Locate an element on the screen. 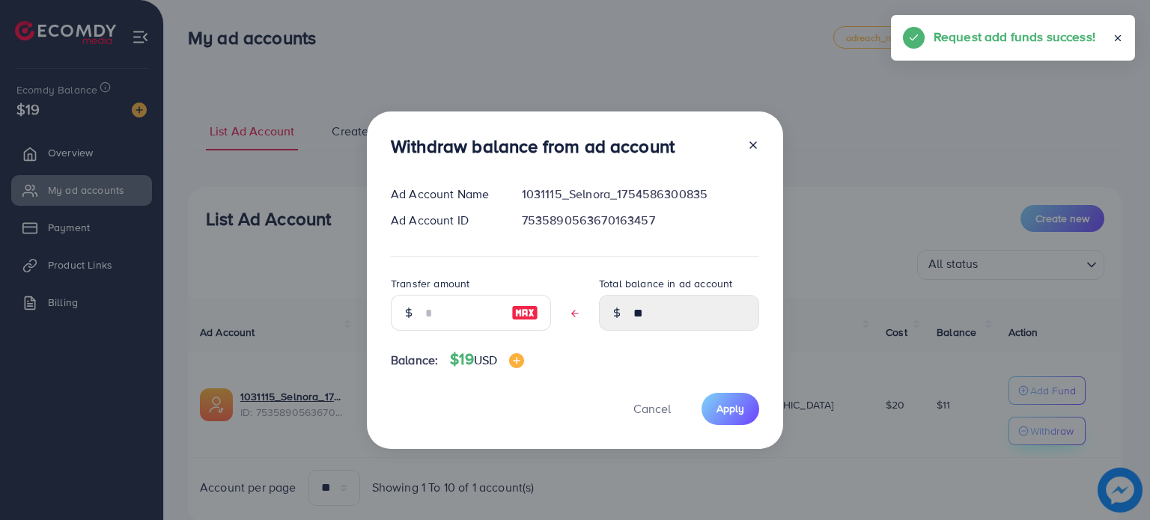  h3: Withdraw balance from ad account is located at coordinates (532, 146).